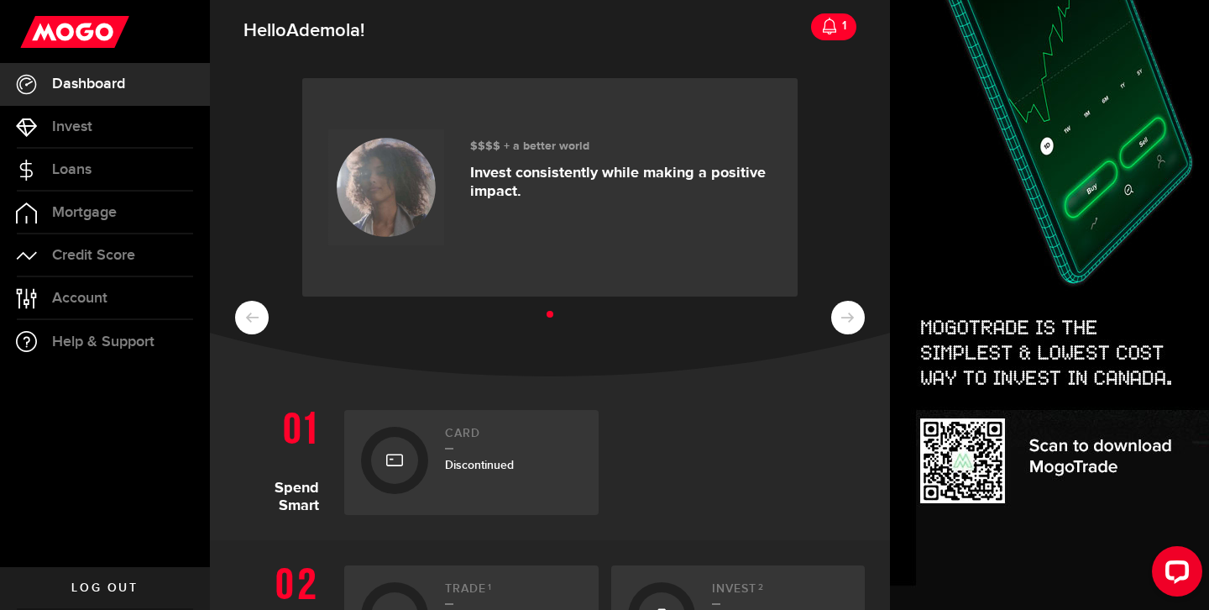 This screenshot has width=1209, height=610. What do you see at coordinates (471, 462) in the screenshot?
I see `a: CardDiscontinued` at bounding box center [471, 462].